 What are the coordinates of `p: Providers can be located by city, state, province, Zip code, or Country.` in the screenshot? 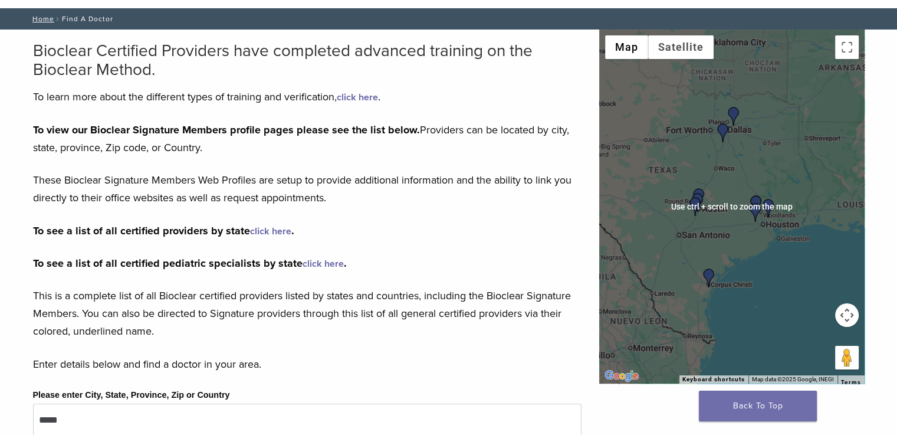 It's located at (307, 139).